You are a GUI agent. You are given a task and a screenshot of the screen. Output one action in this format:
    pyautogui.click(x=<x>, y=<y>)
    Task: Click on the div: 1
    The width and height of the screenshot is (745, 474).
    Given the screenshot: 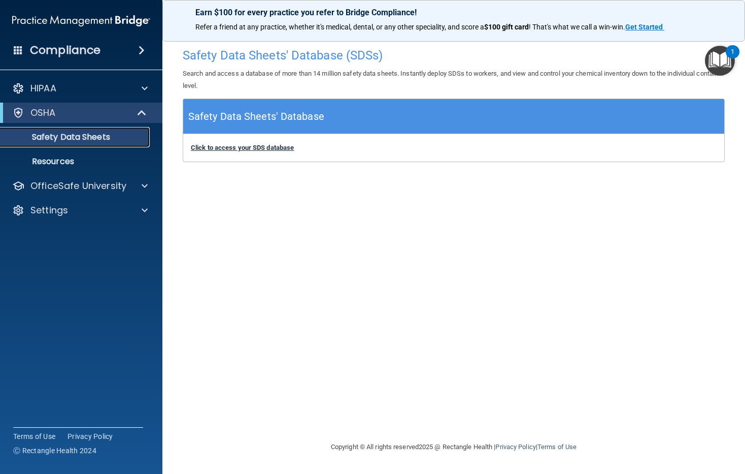 What is the action you would take?
    pyautogui.click(x=733, y=58)
    